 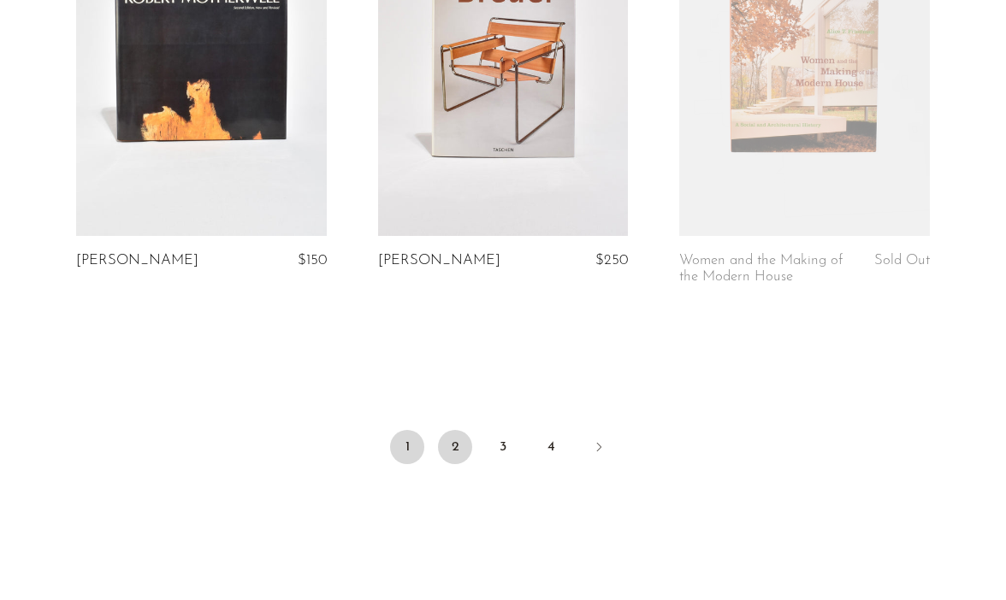 What do you see at coordinates (551, 447) in the screenshot?
I see `a: 4` at bounding box center [551, 447].